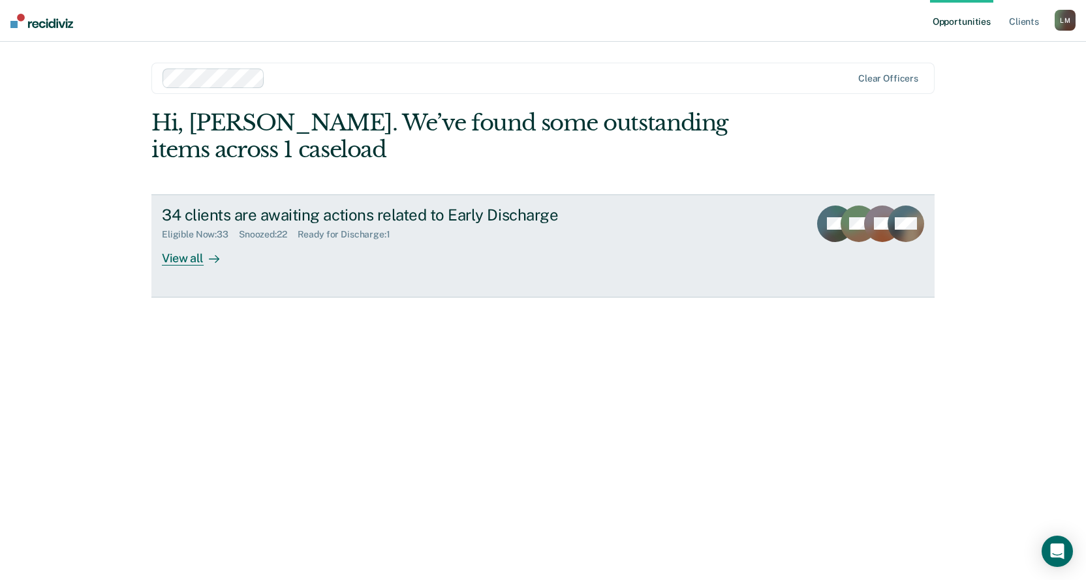  What do you see at coordinates (1065, 20) in the screenshot?
I see `button: LM` at bounding box center [1065, 20].